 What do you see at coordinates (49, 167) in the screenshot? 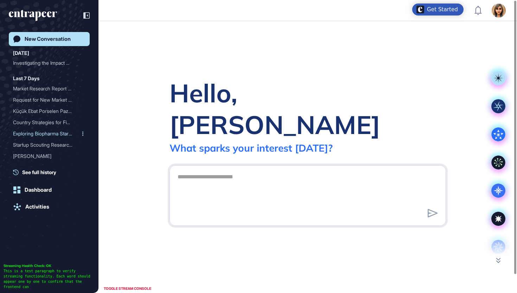
I see `div: Startup Scouting Research for Shanghai, China` at bounding box center [49, 167].